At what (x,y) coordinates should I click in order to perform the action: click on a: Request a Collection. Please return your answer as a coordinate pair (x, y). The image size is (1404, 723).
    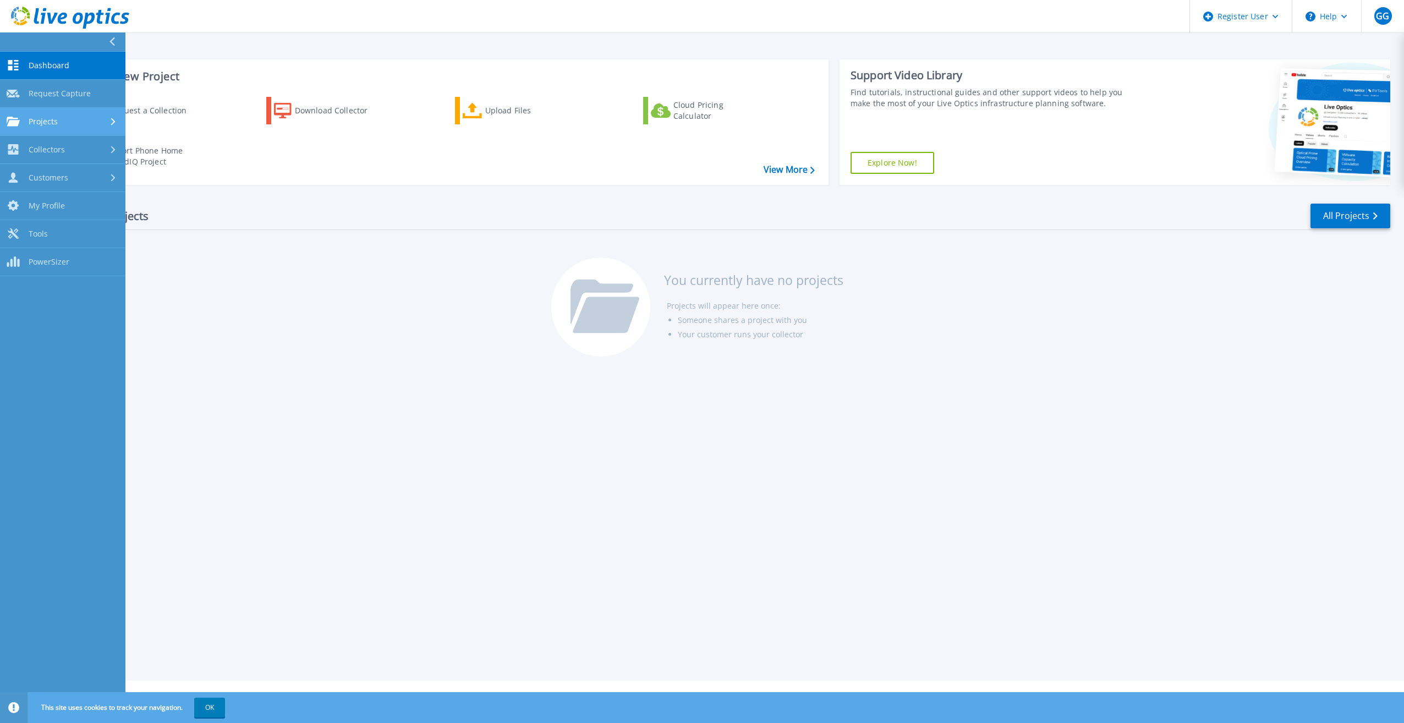
    Looking at the image, I should click on (139, 111).